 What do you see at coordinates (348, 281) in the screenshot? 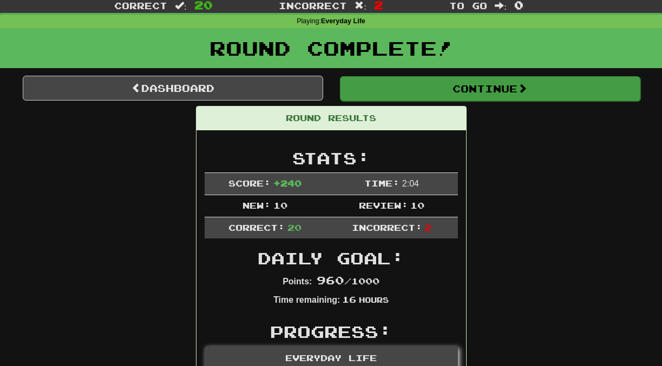
I see `span: / 1000` at bounding box center [348, 281].